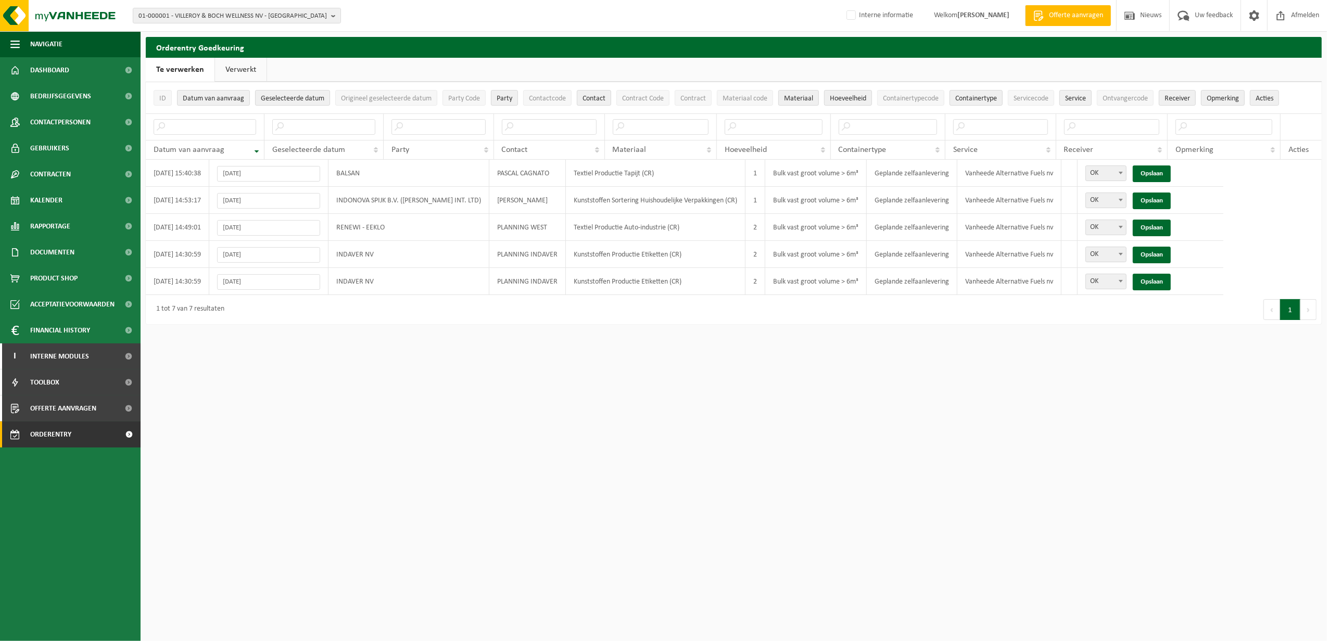 The height and width of the screenshot is (641, 1327). I want to click on button: ContainertypeContainertype: Activate to sort, so click(976, 98).